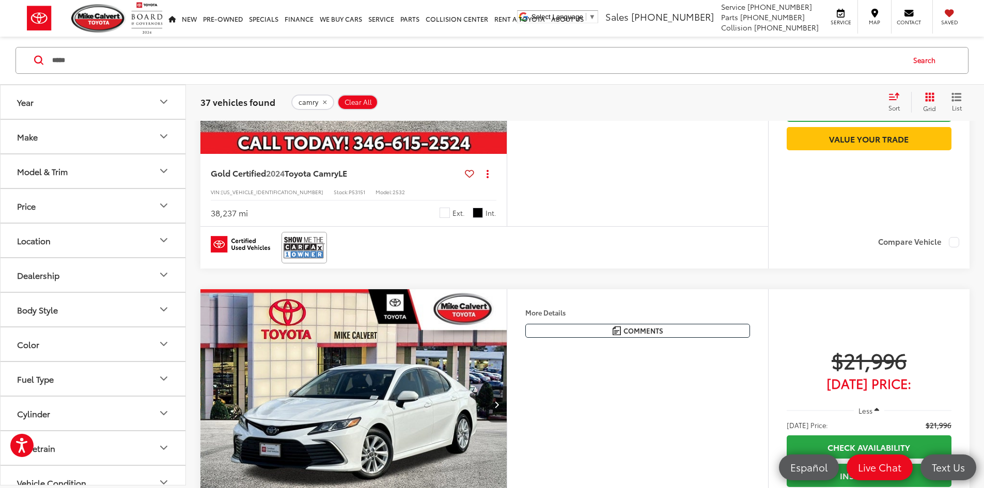  What do you see at coordinates (342, 172) in the screenshot?
I see `span: LE` at bounding box center [342, 172].